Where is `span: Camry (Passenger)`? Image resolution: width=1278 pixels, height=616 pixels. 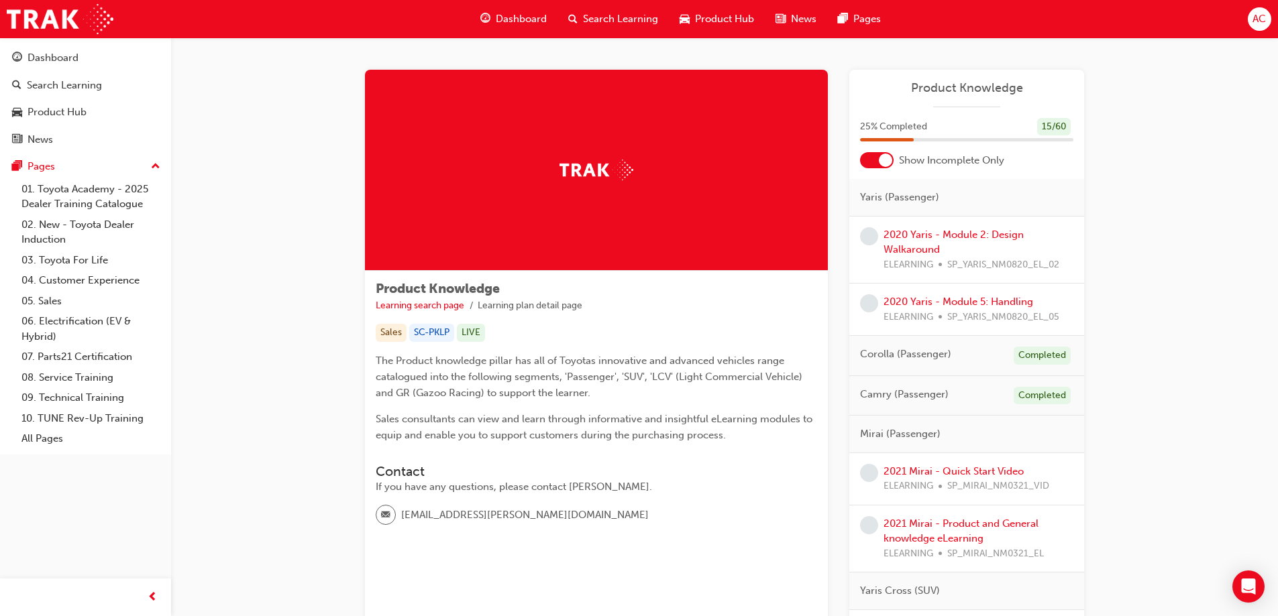
span: Camry (Passenger) is located at coordinates (904, 394).